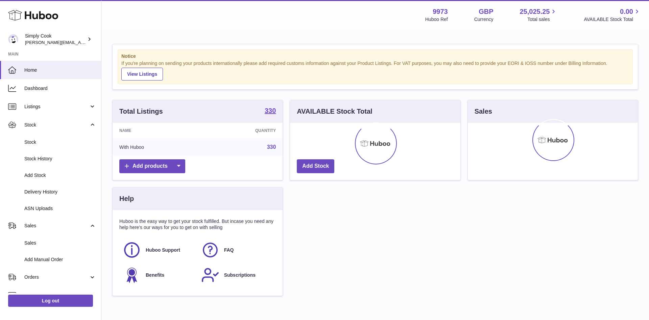  What do you see at coordinates (13, 39) in the screenshot?
I see `img: emma@simplycook.com` at bounding box center [13, 39].